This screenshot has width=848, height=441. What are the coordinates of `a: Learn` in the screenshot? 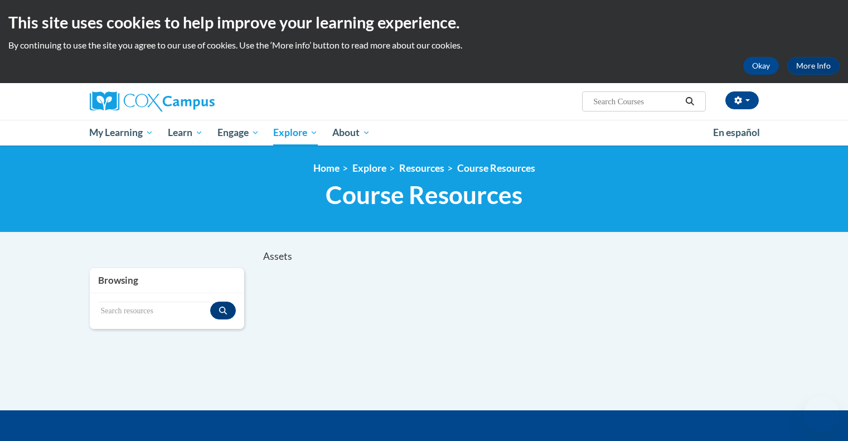 It's located at (185, 133).